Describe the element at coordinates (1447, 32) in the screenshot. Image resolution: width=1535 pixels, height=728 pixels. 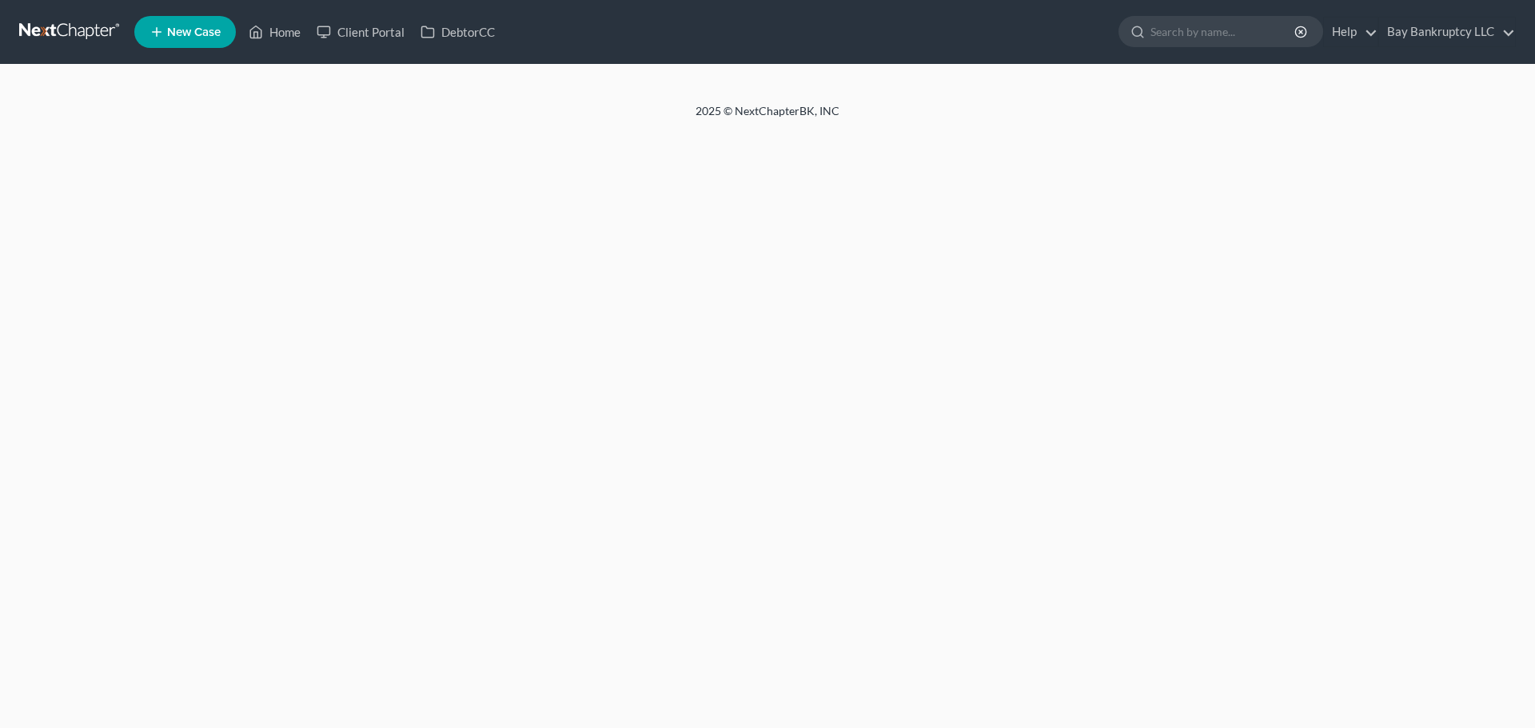
I see `a: Bay Bankruptcy LLC` at that location.